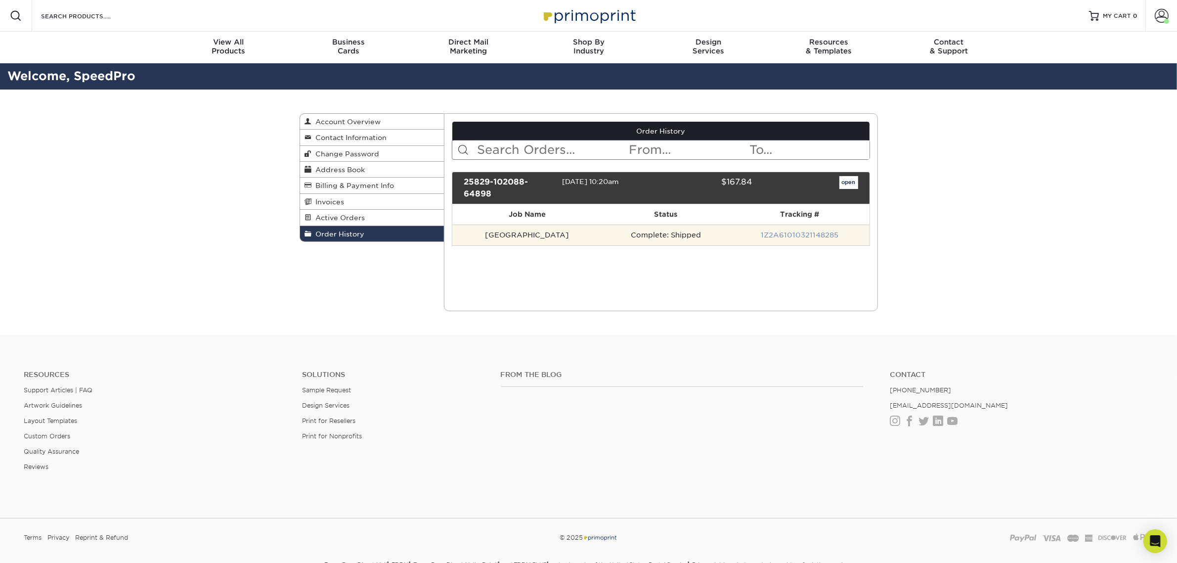 This screenshot has width=1177, height=563. I want to click on div: 25829-102088-64898, so click(509, 188).